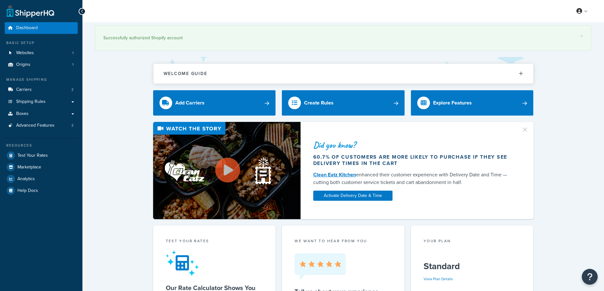 The height and width of the screenshot is (291, 604). What do you see at coordinates (41, 191) in the screenshot?
I see `li: Help Docs` at bounding box center [41, 191].